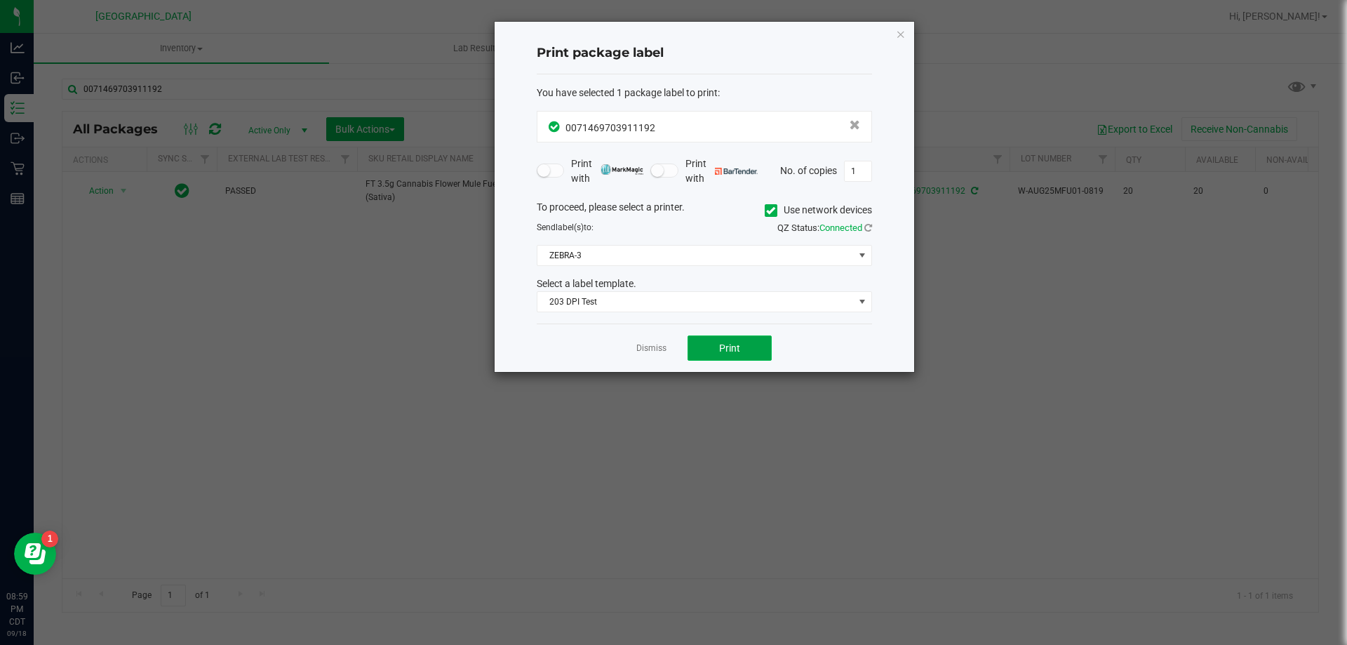  I want to click on span: Send to:, so click(565, 227).